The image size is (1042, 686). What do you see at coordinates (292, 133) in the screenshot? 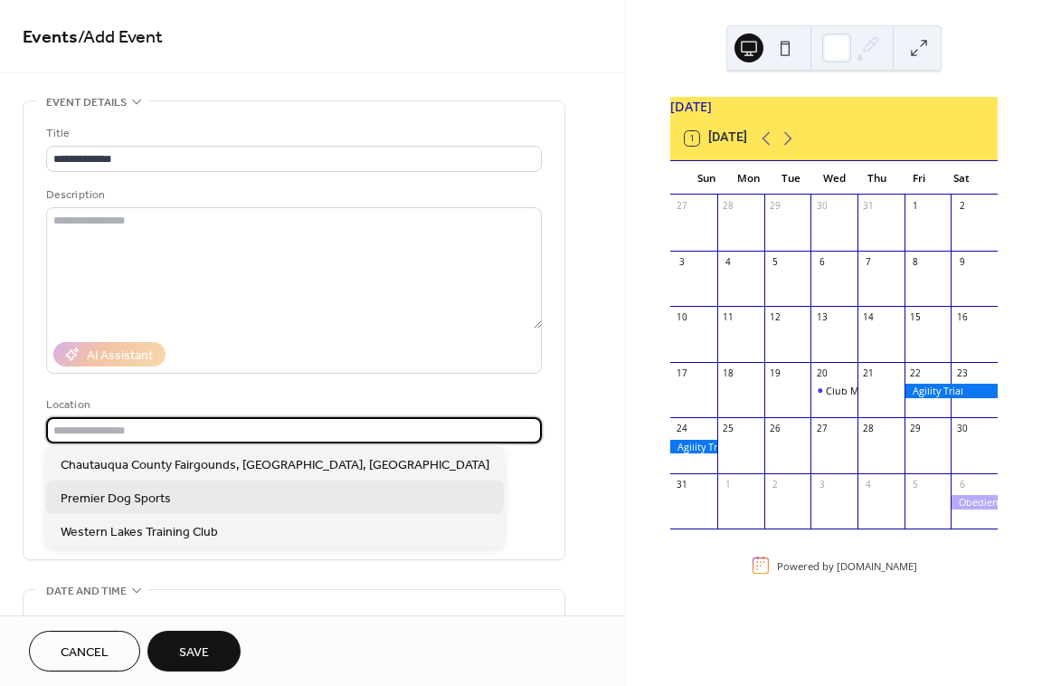
I see `div: Title` at bounding box center [292, 133].